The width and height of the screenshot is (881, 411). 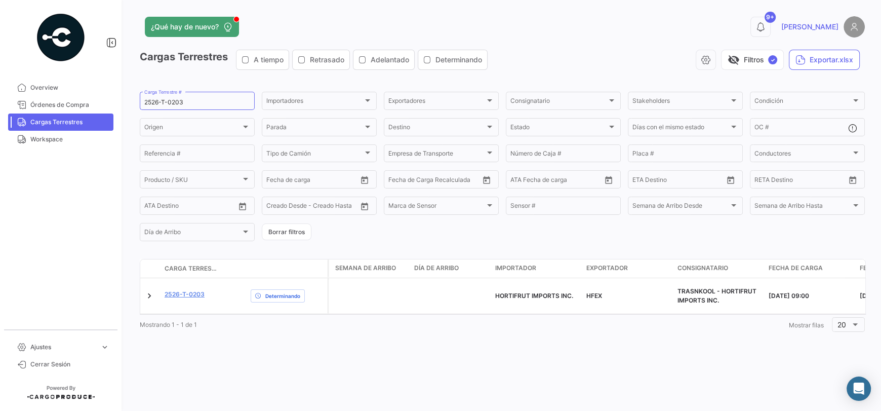 I want to click on span: Semana de Arribo, so click(x=366, y=268).